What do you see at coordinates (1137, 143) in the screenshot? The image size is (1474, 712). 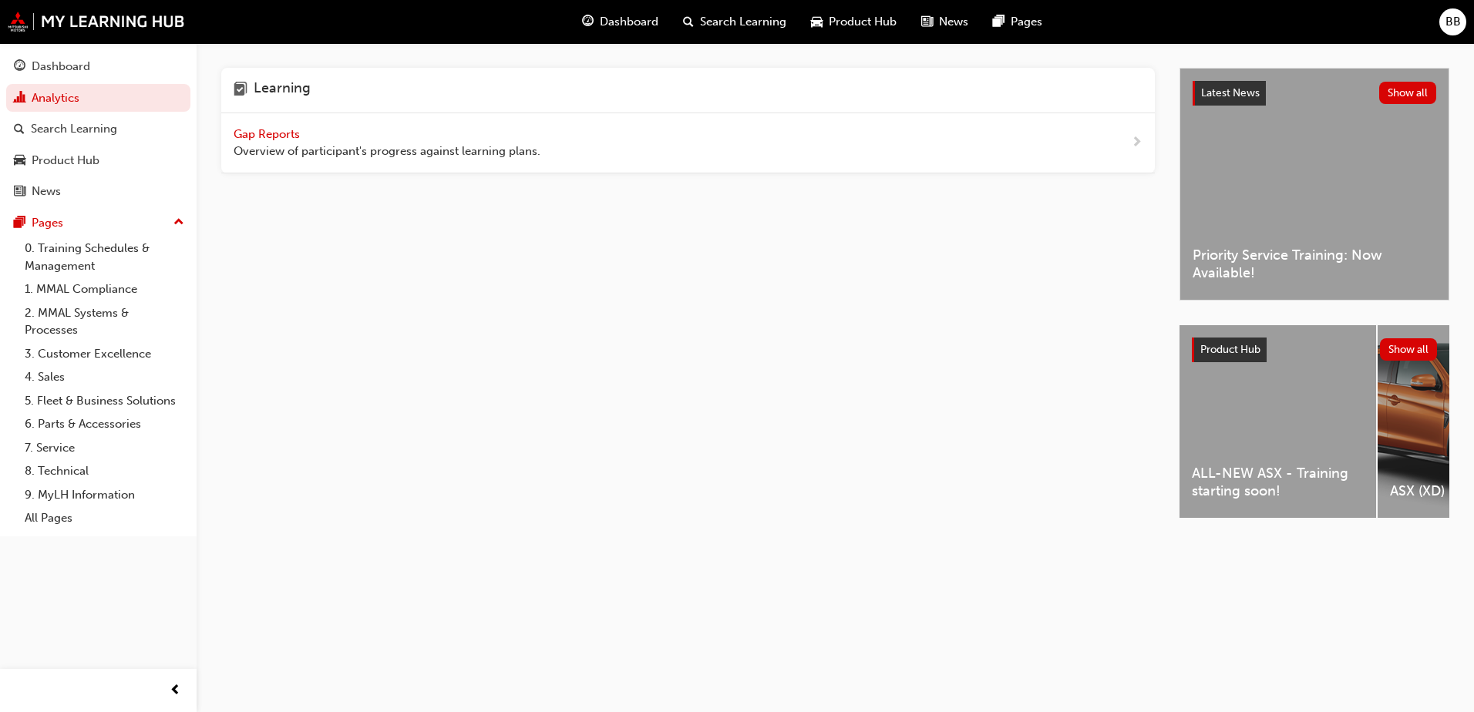 I see `span: next-icon` at bounding box center [1137, 143].